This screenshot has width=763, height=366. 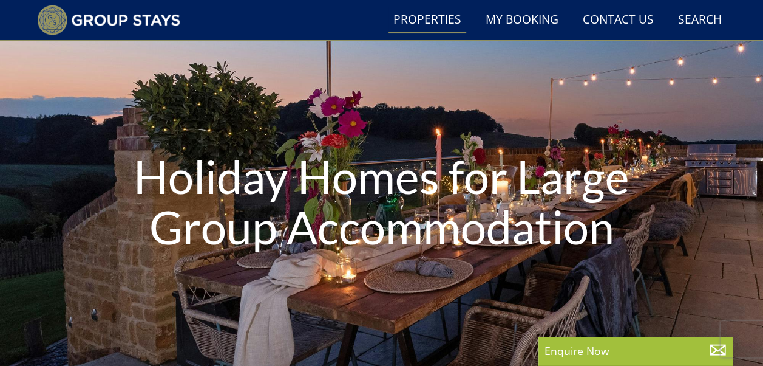 I want to click on a: Contact Us, so click(x=618, y=20).